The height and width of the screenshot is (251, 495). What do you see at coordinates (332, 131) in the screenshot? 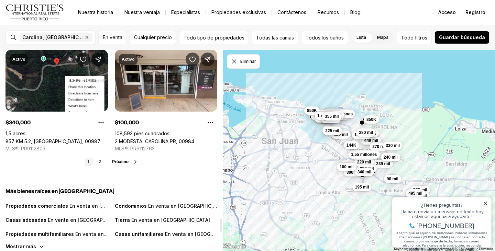
I see `font: 225 mil` at bounding box center [332, 131].